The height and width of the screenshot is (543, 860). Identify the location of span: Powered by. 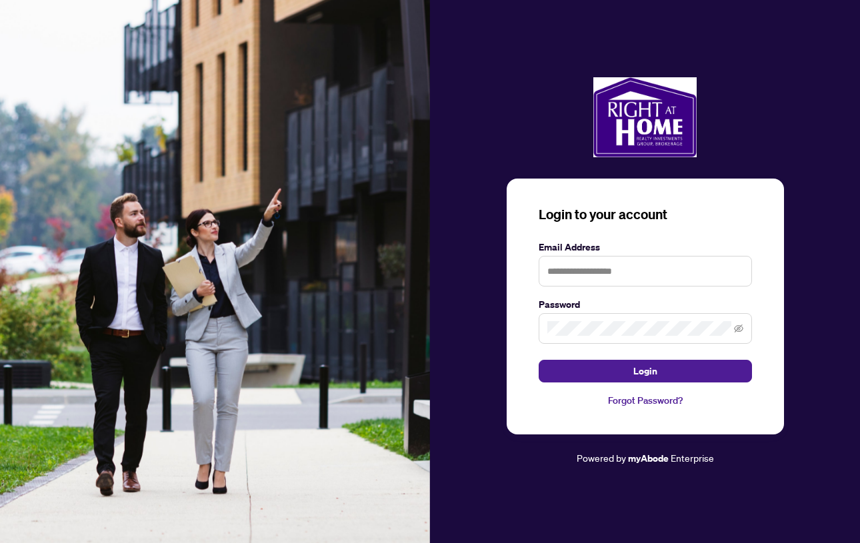
(601, 458).